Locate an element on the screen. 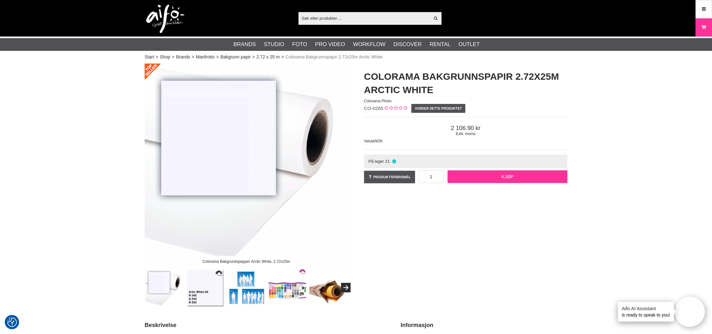 This screenshot has height=334, width=712. img: Seamless Paper Width Comparison is located at coordinates (246, 288).